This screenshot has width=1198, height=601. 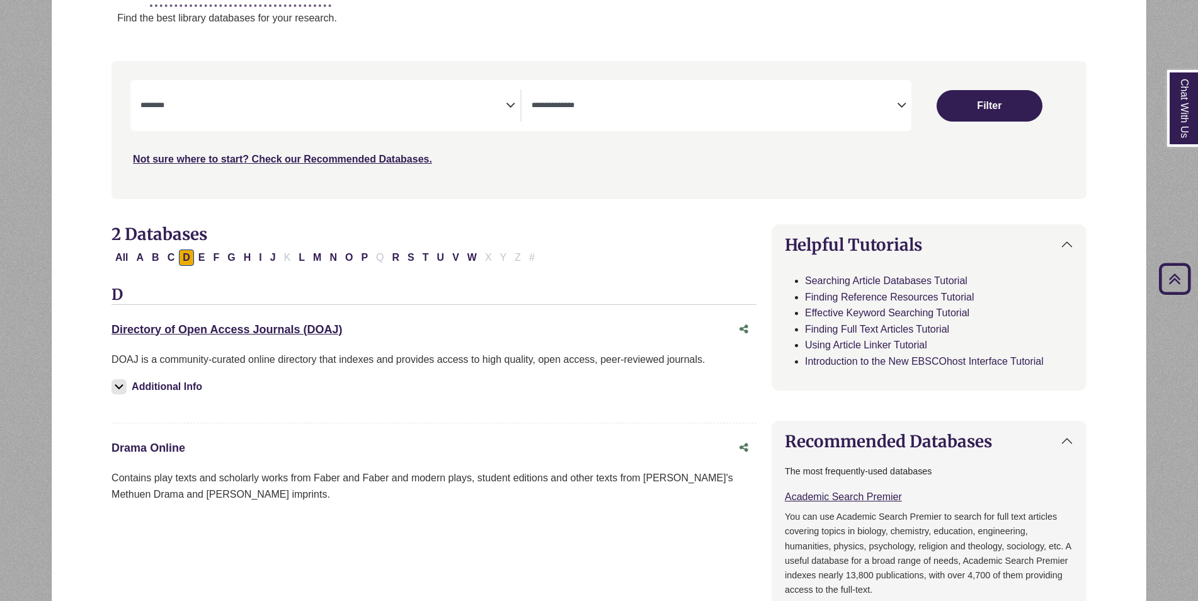 I want to click on button: Filter Results U, so click(x=441, y=258).